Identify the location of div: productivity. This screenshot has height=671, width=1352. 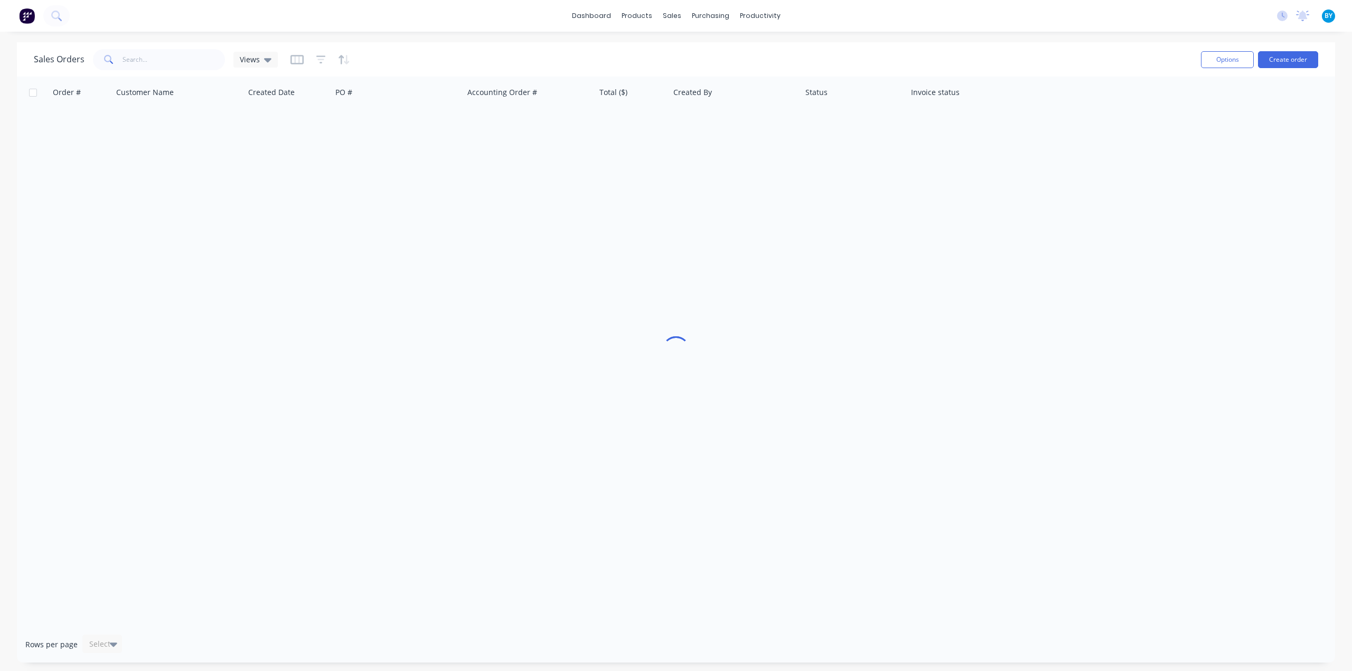
(760, 16).